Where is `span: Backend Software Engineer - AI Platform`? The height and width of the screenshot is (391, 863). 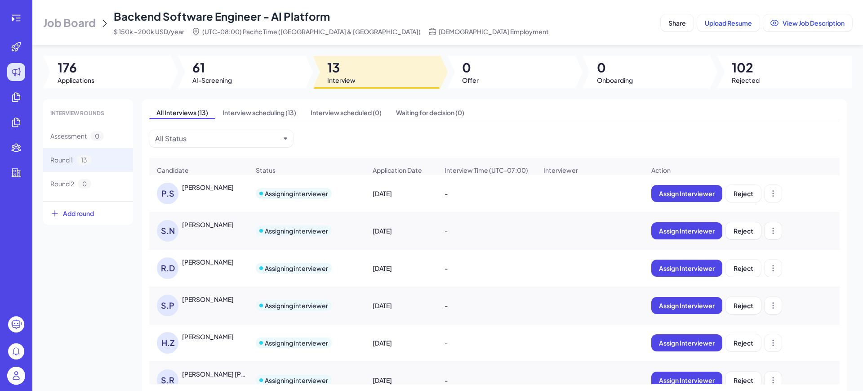 span: Backend Software Engineer - AI Platform is located at coordinates (222, 16).